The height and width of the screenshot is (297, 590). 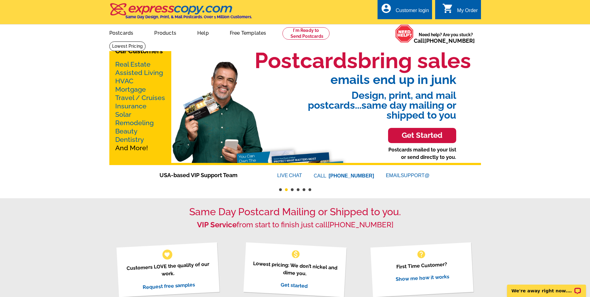 What do you see at coordinates (320, 176) in the screenshot?
I see `font: CALL` at bounding box center [320, 176].